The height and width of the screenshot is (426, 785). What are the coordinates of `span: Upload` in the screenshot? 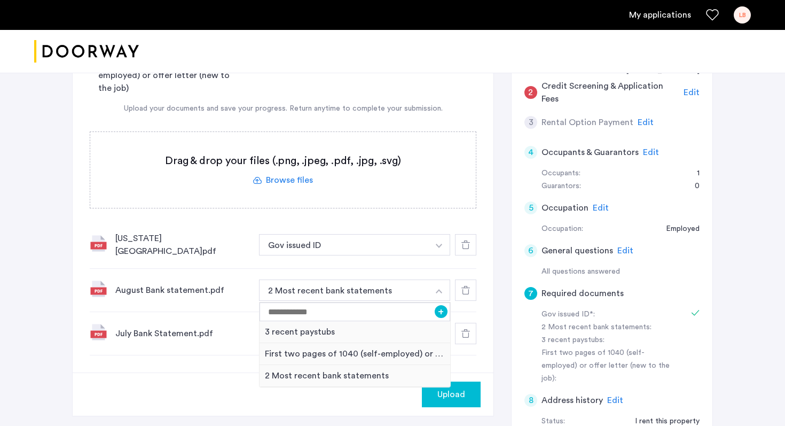 It's located at (451, 394).